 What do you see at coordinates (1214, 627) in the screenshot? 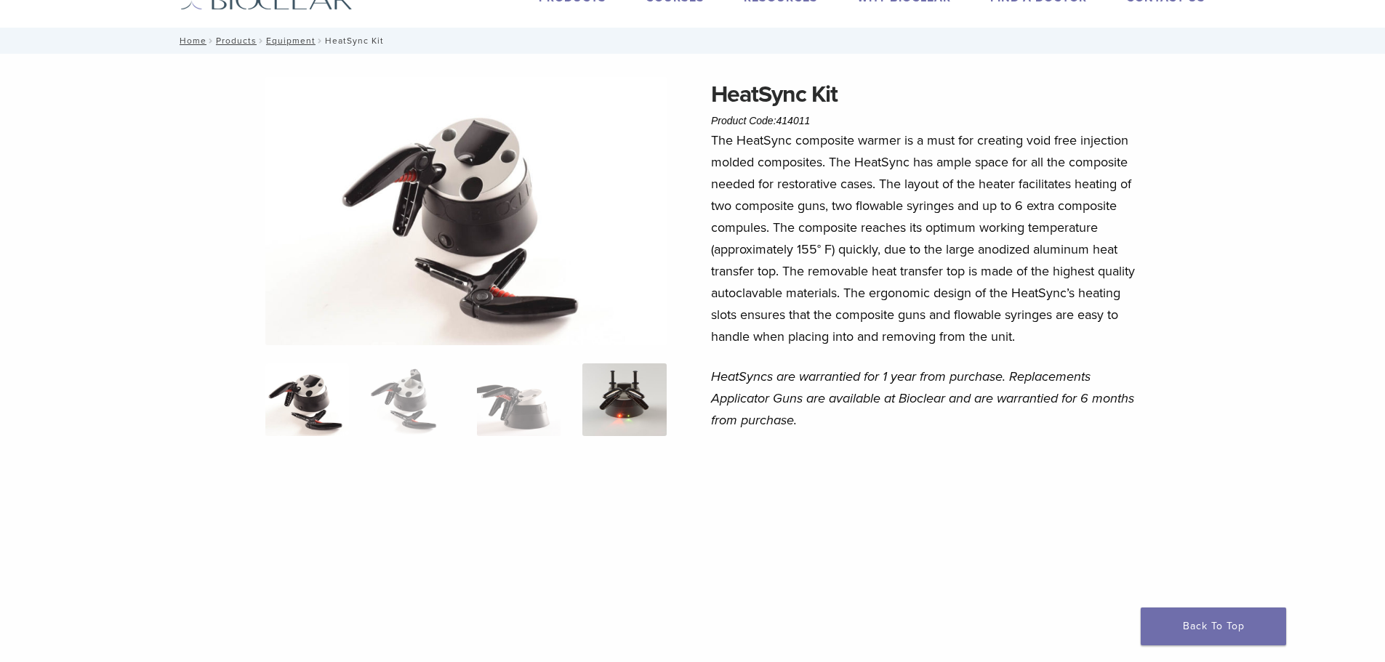
I see `a: Back To Top` at bounding box center [1214, 627].